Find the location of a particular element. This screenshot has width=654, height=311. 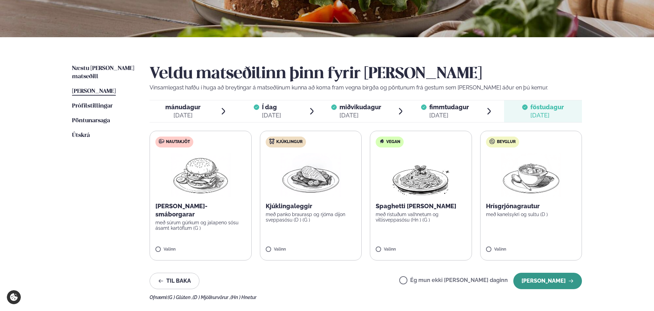

span: miðvikudagur is located at coordinates (360, 107).